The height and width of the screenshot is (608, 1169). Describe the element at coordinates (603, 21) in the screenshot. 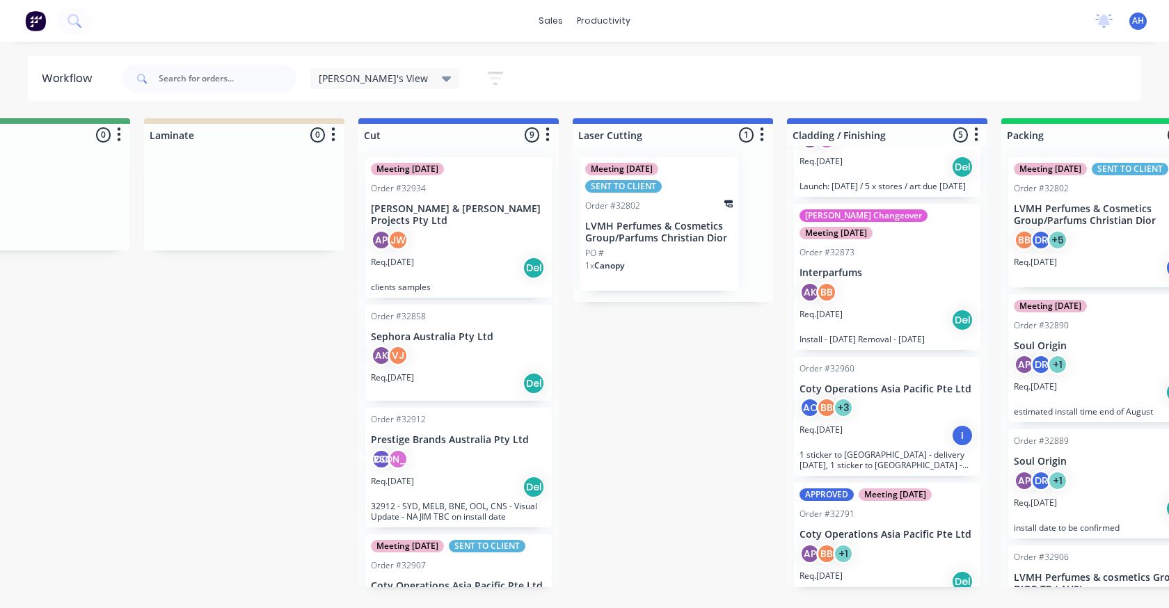

I see `div: productivity` at that location.